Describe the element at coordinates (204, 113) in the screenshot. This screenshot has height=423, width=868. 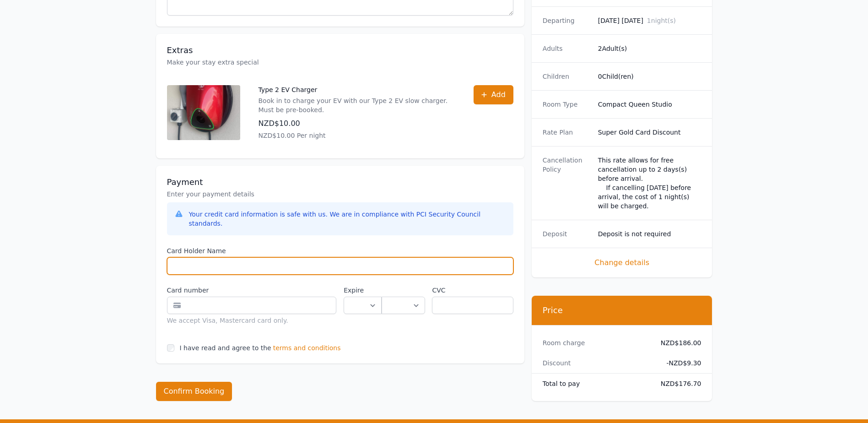
I see `img: Type 2 EV Charger` at that location.